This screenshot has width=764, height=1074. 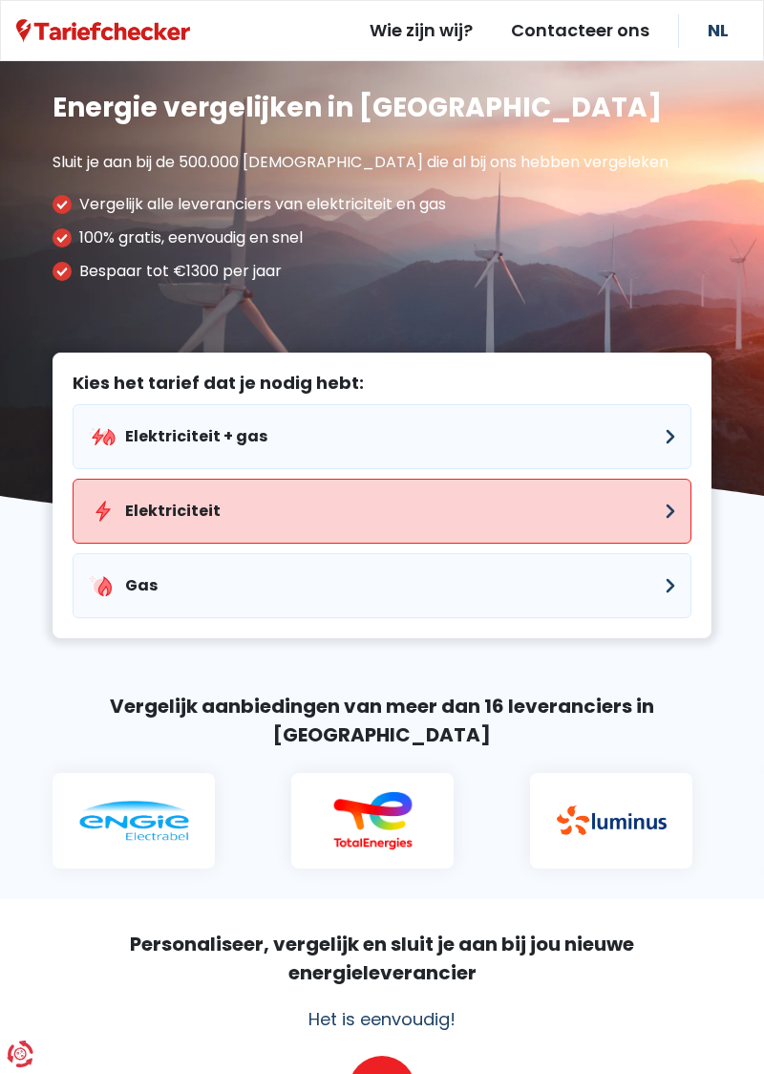 What do you see at coordinates (360, 271) in the screenshot?
I see `li: Bespaar tot €1300 per jaar` at bounding box center [360, 271].